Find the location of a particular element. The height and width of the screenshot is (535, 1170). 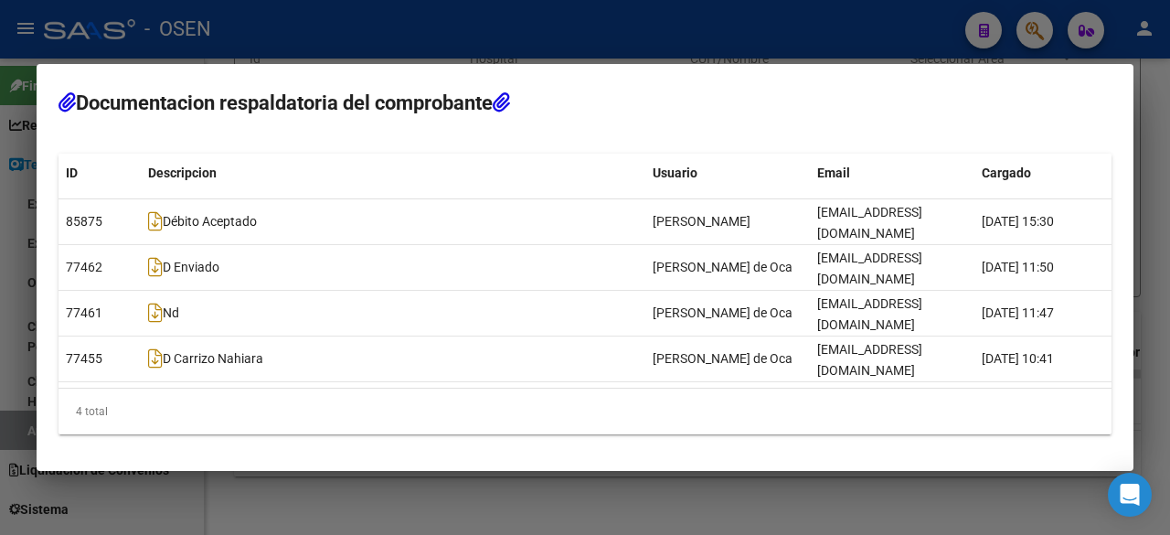

div: Open Intercom Messenger is located at coordinates (1130, 494).